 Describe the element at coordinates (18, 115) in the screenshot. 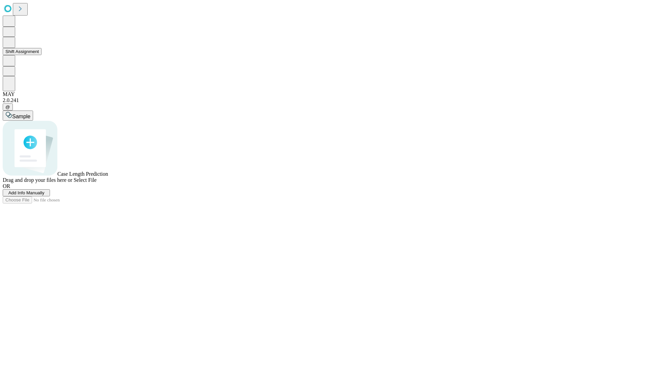

I see `button: Sample` at that location.